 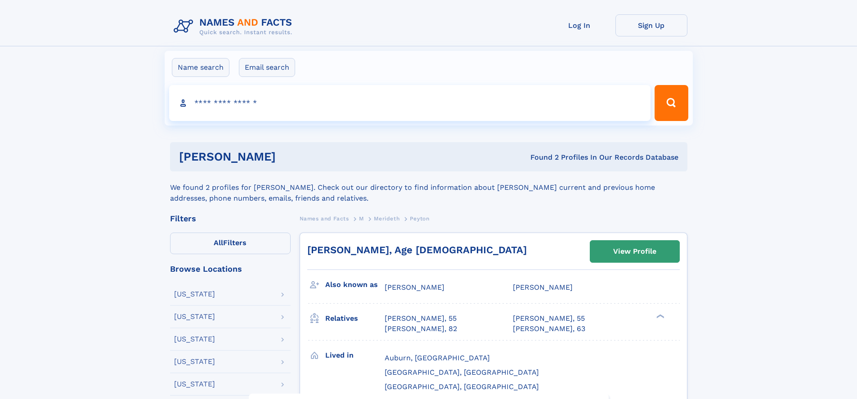 What do you see at coordinates (267, 67) in the screenshot?
I see `label: Email search` at bounding box center [267, 67].